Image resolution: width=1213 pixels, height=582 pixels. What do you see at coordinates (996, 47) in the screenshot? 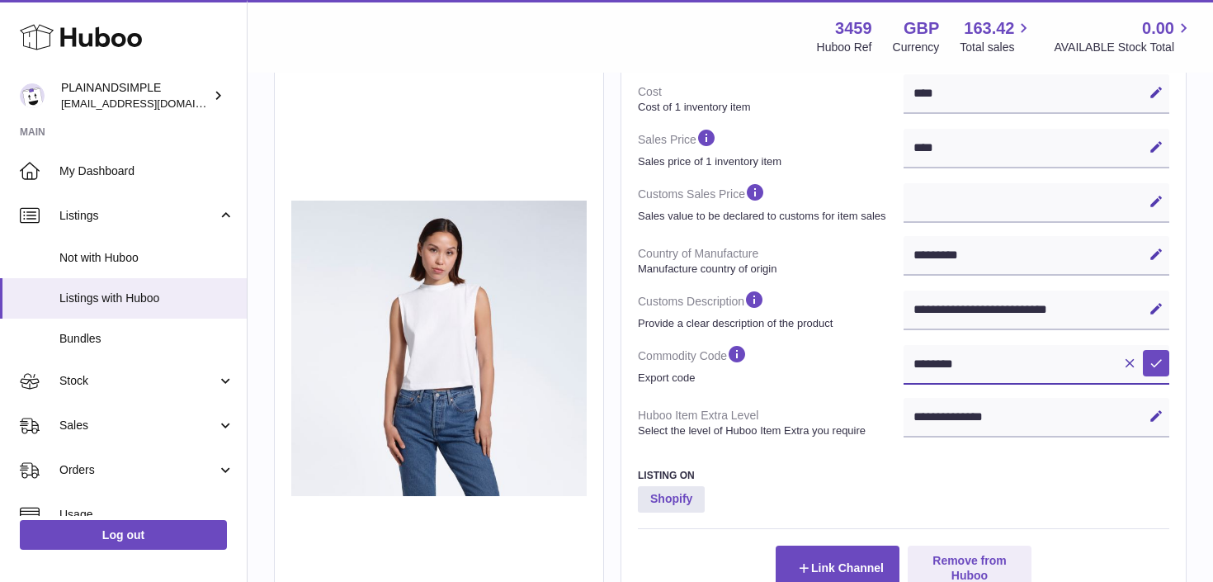
I see `span: Total sales` at bounding box center [996, 47].